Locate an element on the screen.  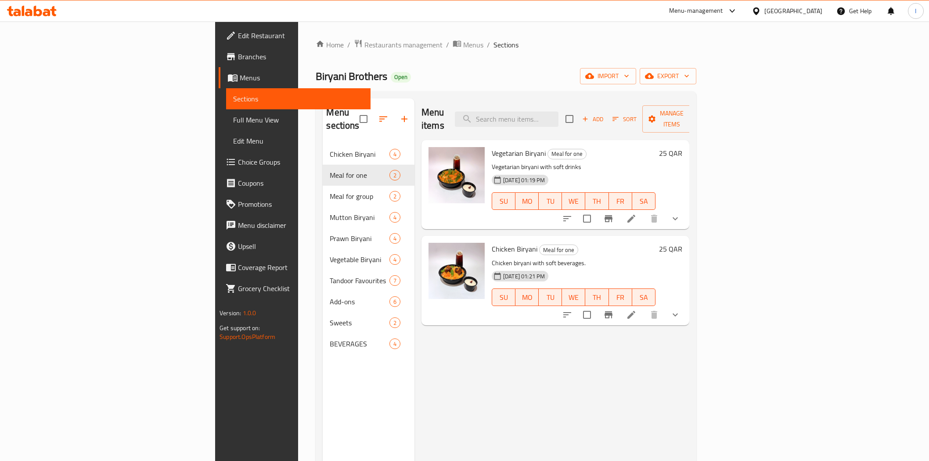
div: Prawn Biryani is located at coordinates (359, 238).